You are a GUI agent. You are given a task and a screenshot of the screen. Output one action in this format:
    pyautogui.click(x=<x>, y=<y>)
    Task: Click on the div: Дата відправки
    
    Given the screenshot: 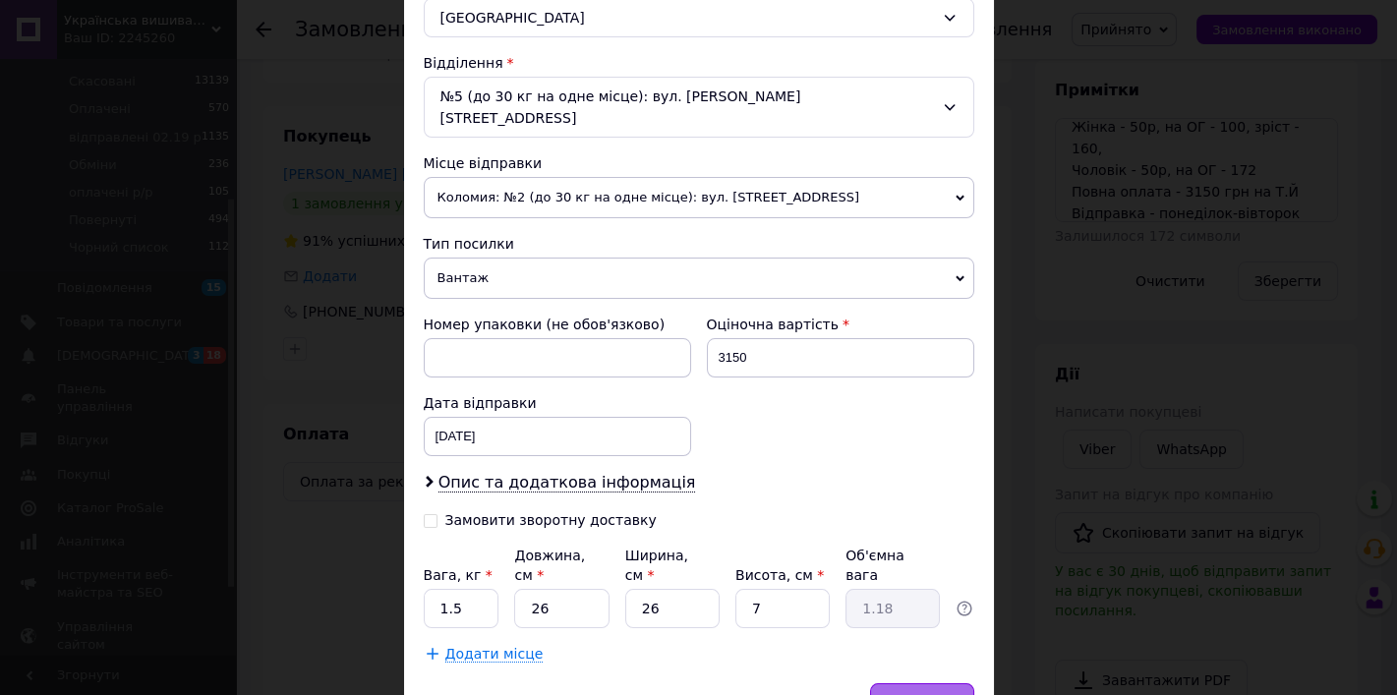 What is the action you would take?
    pyautogui.click(x=558, y=403)
    